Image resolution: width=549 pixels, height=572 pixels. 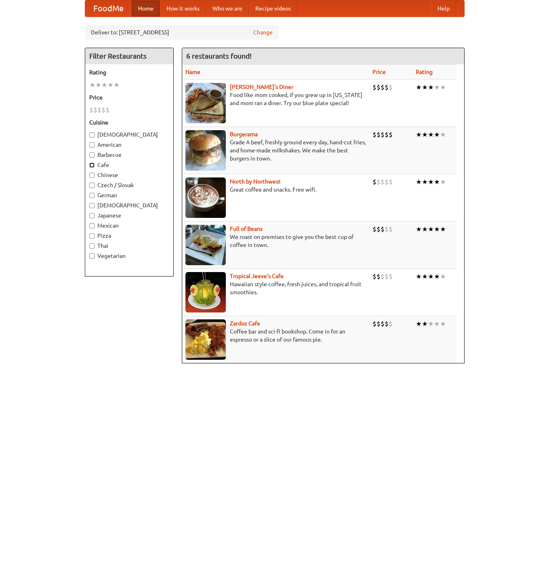 I want to click on a: Home, so click(x=146, y=8).